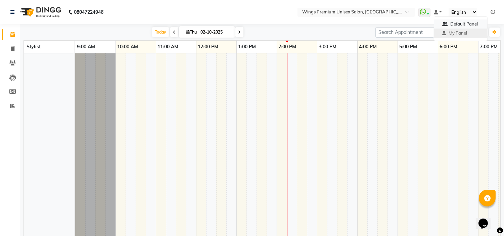 This screenshot has width=504, height=236. I want to click on a: 12:00 PM, so click(208, 47).